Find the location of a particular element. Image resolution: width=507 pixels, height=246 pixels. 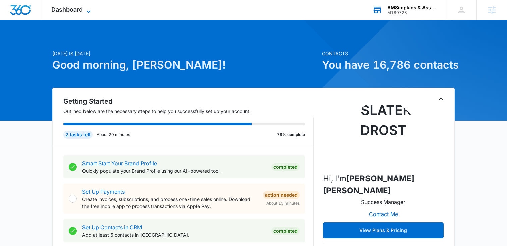

button: Toggle Collapse is located at coordinates (441, 99).